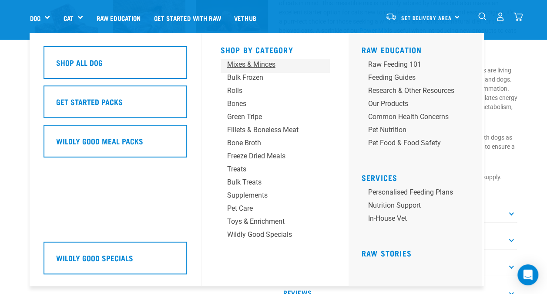 The image size is (547, 294). Describe the element at coordinates (115, 66) in the screenshot. I see `a: Shop All Dog` at that location.